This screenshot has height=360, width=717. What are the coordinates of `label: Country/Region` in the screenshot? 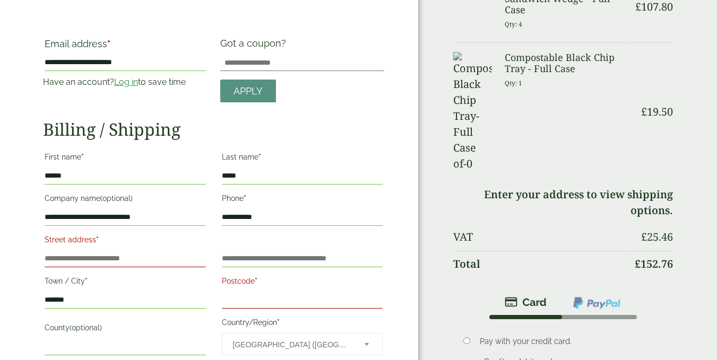 It's located at (302, 324).